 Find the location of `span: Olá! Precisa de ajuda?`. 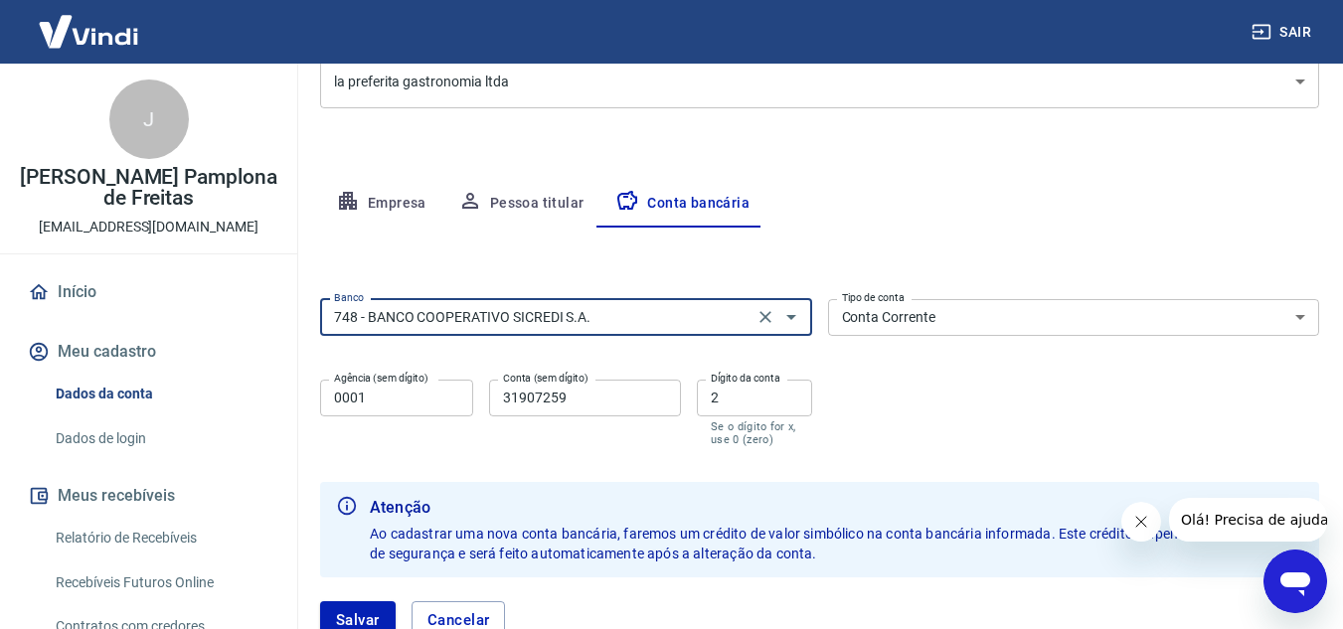

span: Olá! Precisa de ajuda? is located at coordinates (89, 22).